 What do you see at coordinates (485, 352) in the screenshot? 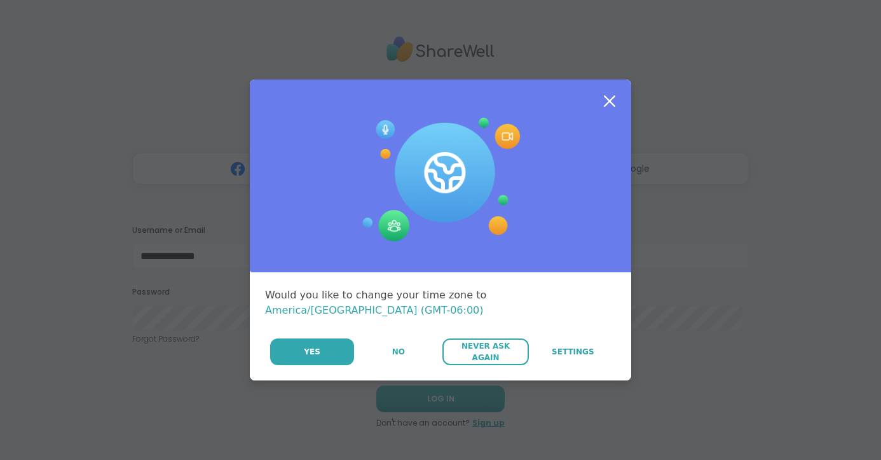
I see `button: Never Ask Again` at bounding box center [485, 352].